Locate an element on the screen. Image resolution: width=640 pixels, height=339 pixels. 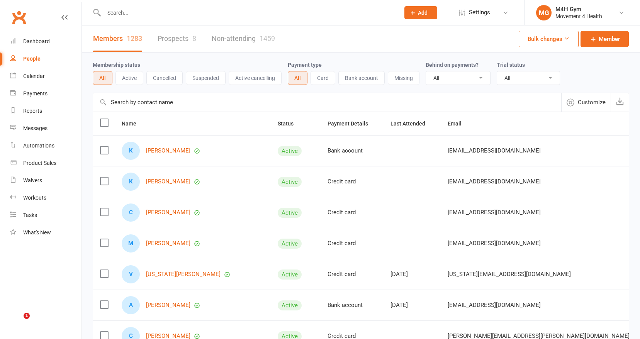
button: Customize is located at coordinates (586, 102).